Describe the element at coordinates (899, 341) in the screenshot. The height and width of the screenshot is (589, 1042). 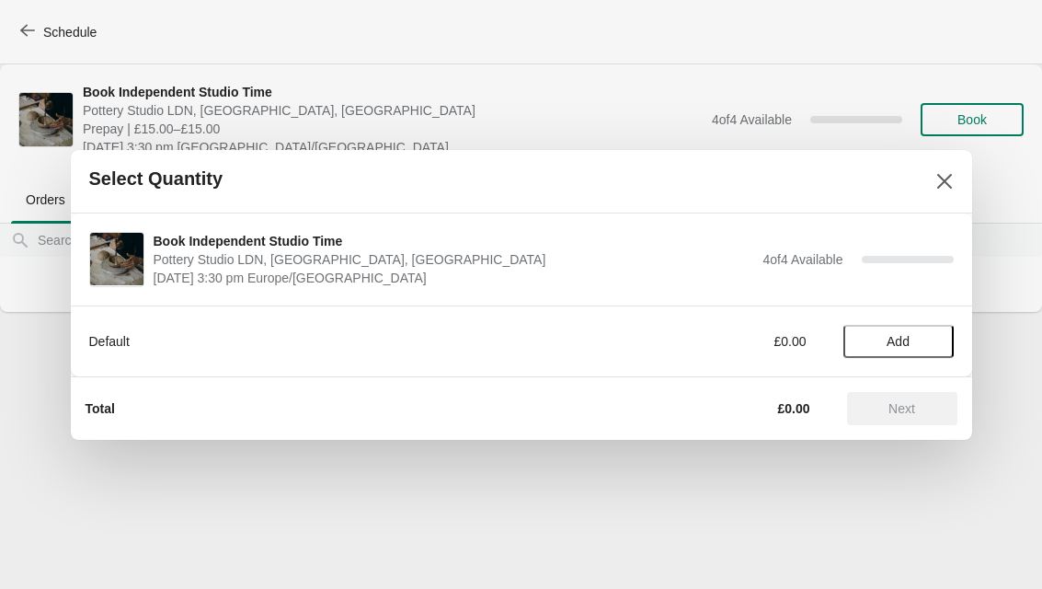
I see `button: Add` at that location.